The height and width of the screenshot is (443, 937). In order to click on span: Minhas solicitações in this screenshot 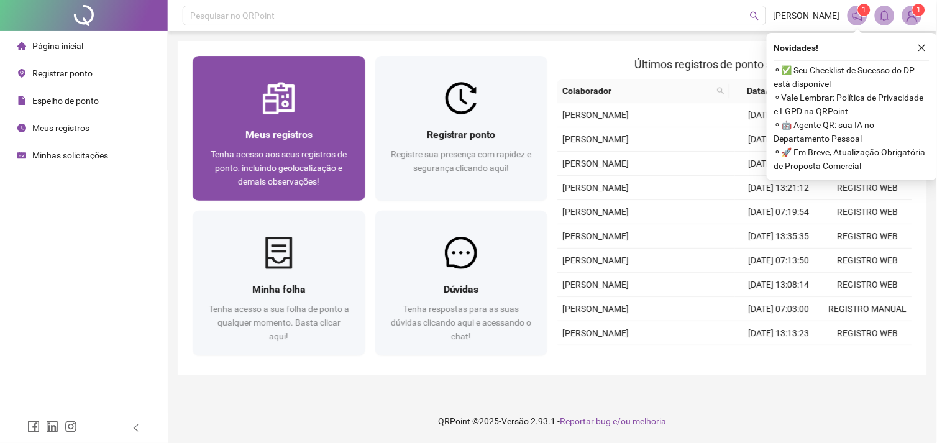, I will do `click(70, 155)`.